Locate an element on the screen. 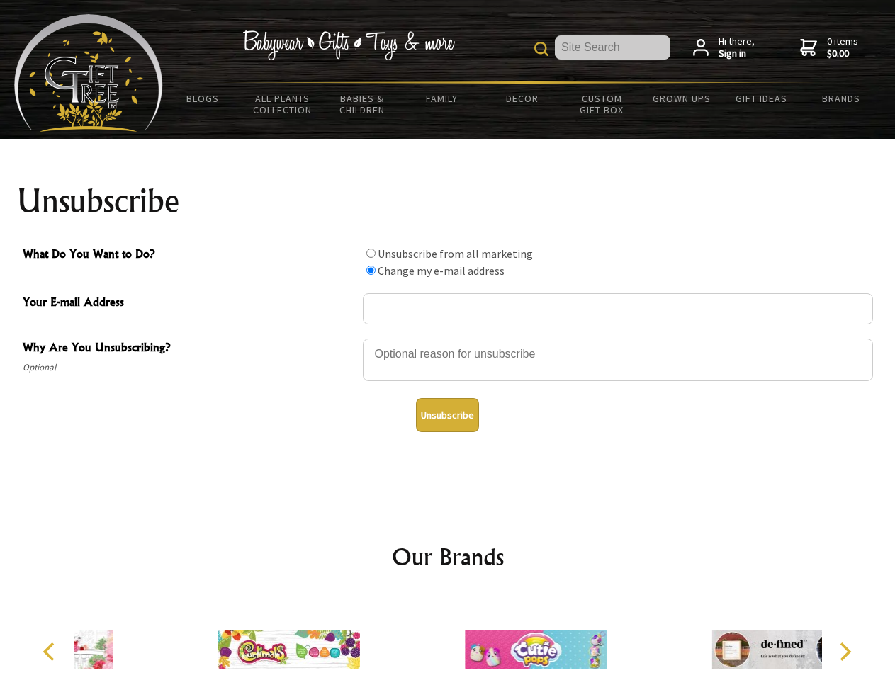  a: Custom Gift Box is located at coordinates (602, 104).